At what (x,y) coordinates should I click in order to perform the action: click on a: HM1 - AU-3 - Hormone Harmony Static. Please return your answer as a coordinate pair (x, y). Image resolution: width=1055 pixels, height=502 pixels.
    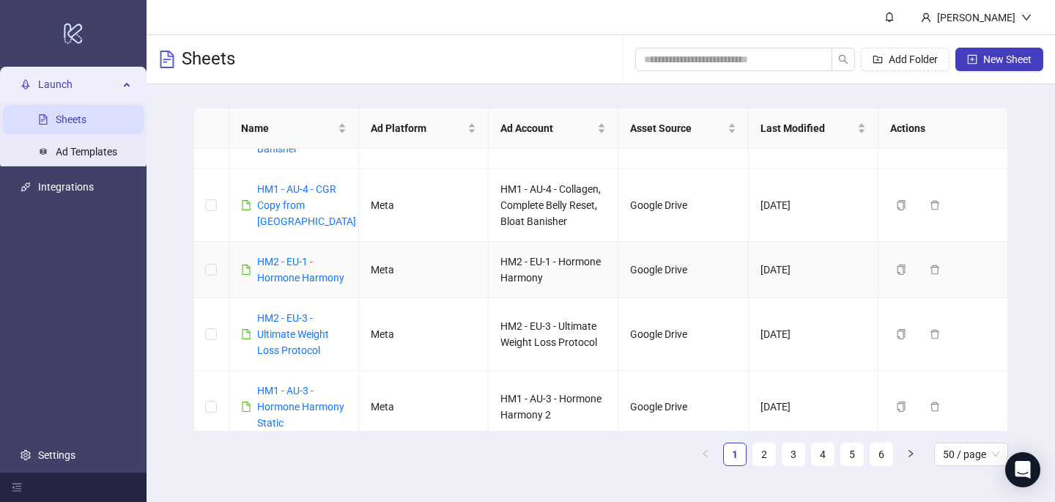
    Looking at the image, I should click on (300, 407).